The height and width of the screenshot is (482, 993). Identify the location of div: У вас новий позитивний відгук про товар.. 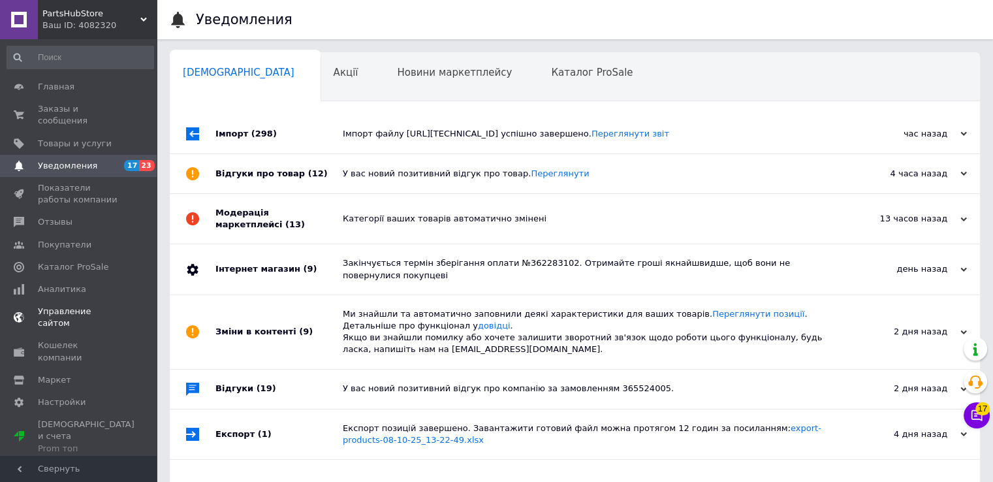
(590, 174).